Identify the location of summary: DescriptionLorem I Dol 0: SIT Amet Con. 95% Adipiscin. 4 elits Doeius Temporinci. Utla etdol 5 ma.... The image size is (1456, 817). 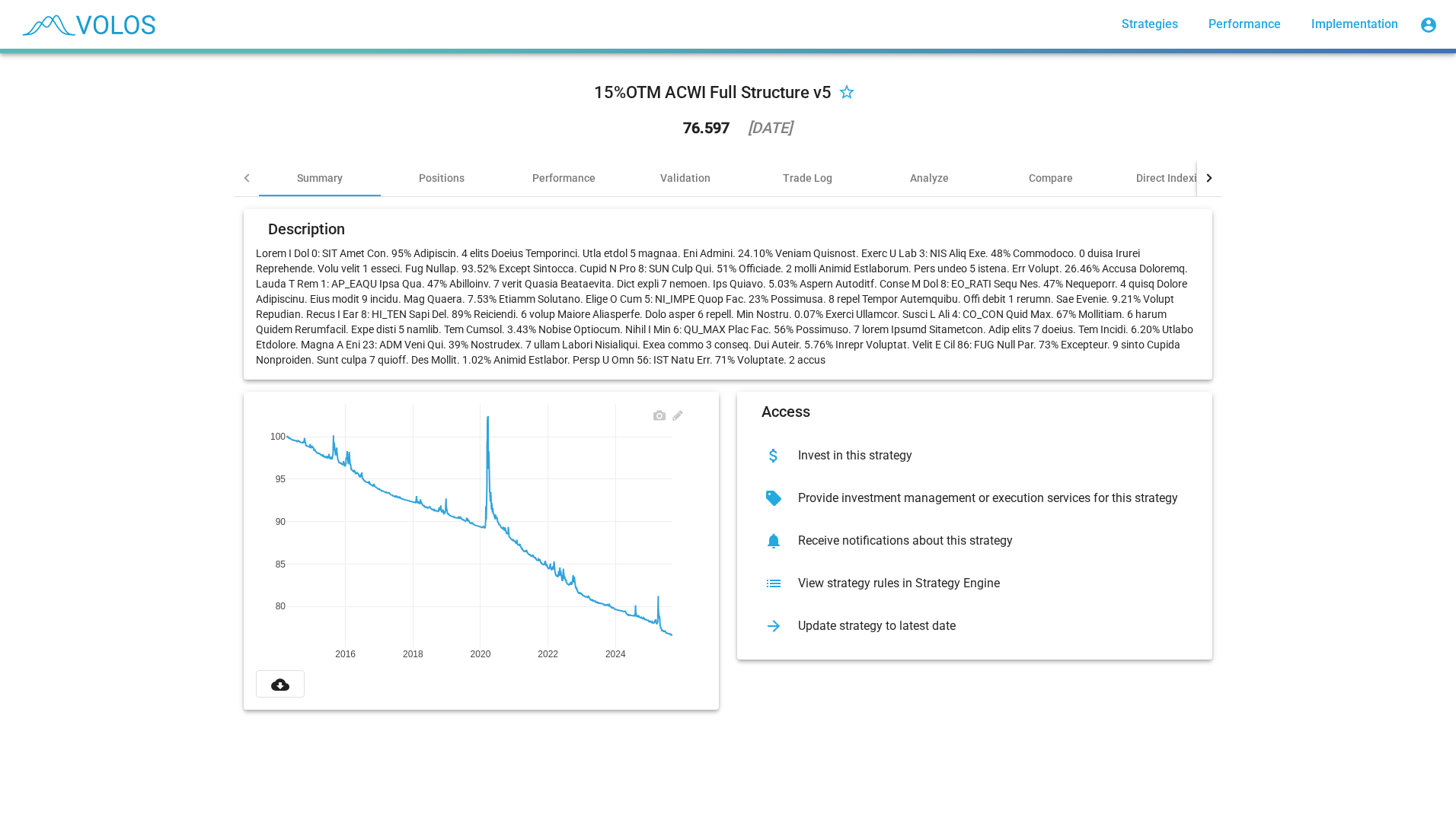
(728, 459).